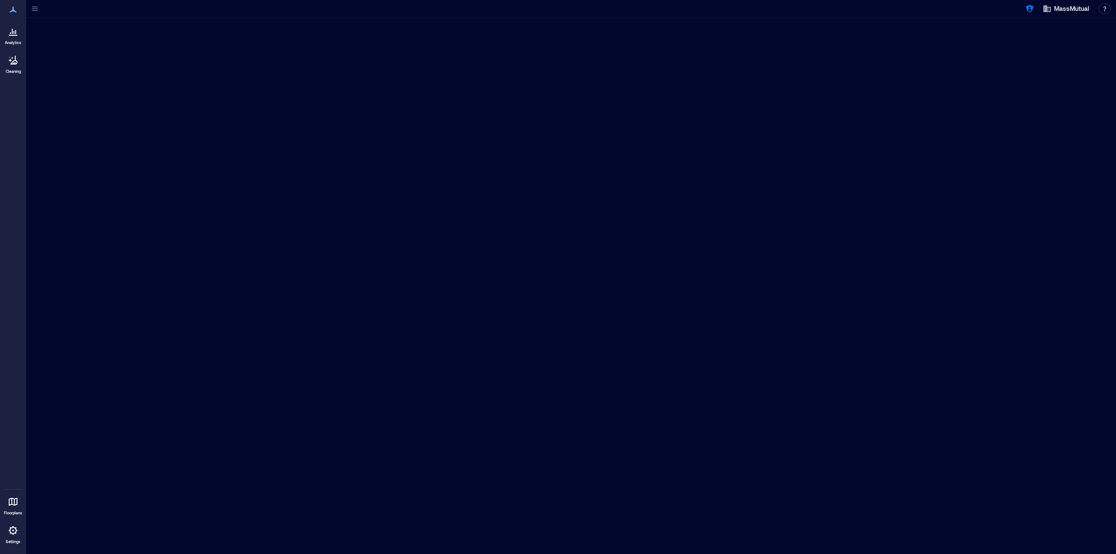 The height and width of the screenshot is (554, 1116). I want to click on a: Cleaning, so click(13, 63).